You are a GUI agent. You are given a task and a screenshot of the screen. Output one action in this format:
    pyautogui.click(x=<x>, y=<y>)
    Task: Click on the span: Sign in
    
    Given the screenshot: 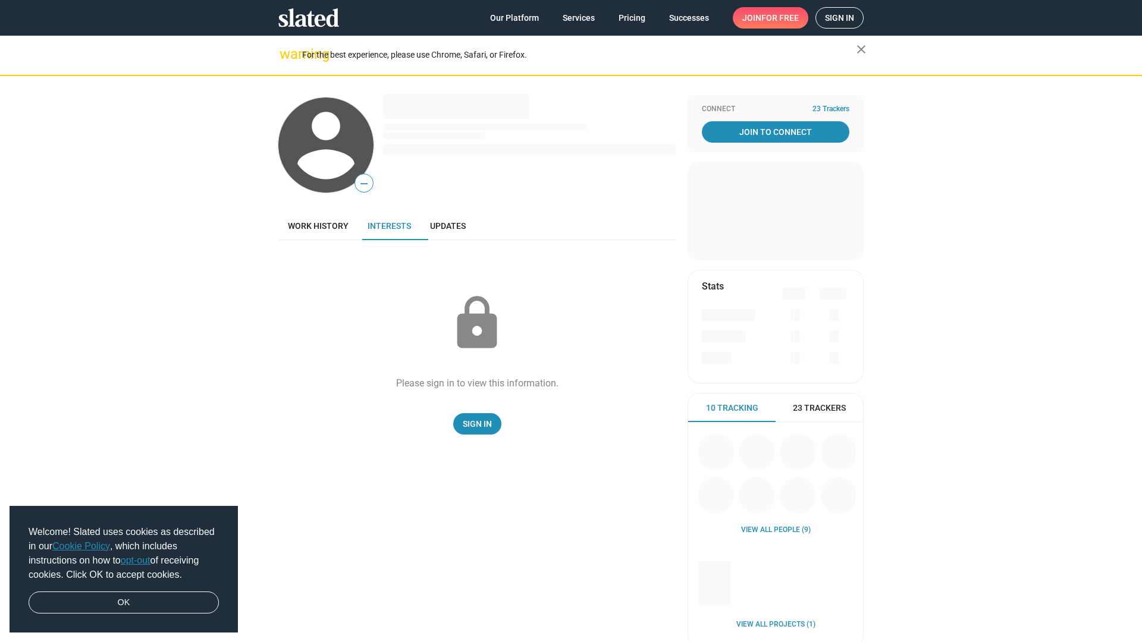 What is the action you would take?
    pyautogui.click(x=839, y=18)
    